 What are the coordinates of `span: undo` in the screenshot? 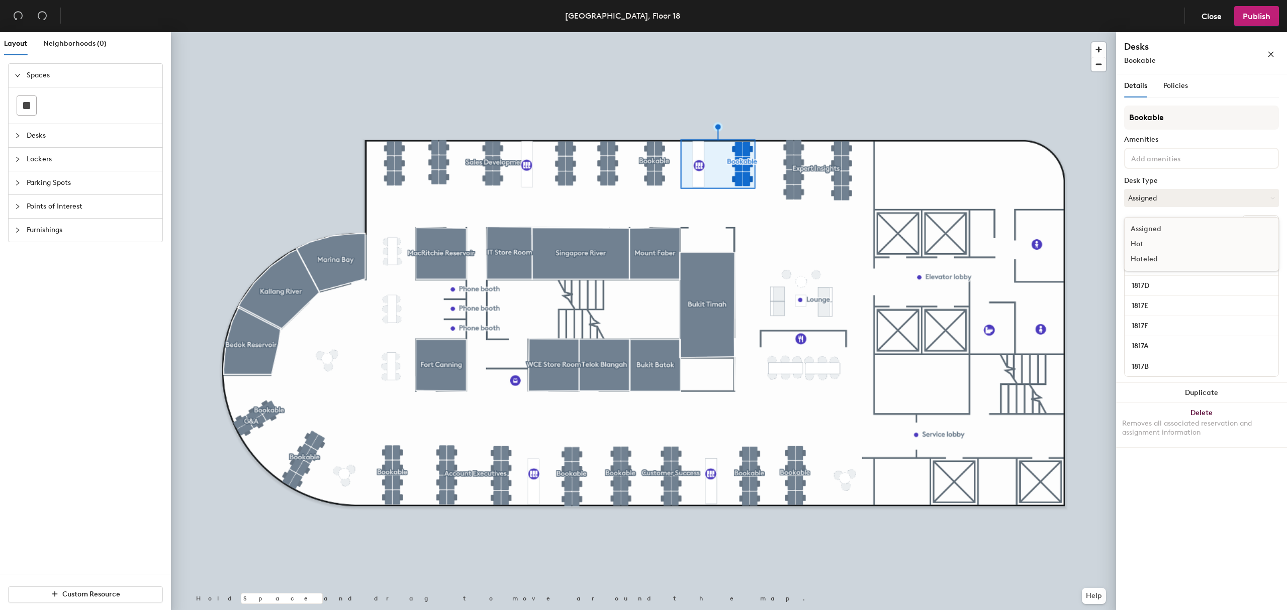 It's located at (18, 16).